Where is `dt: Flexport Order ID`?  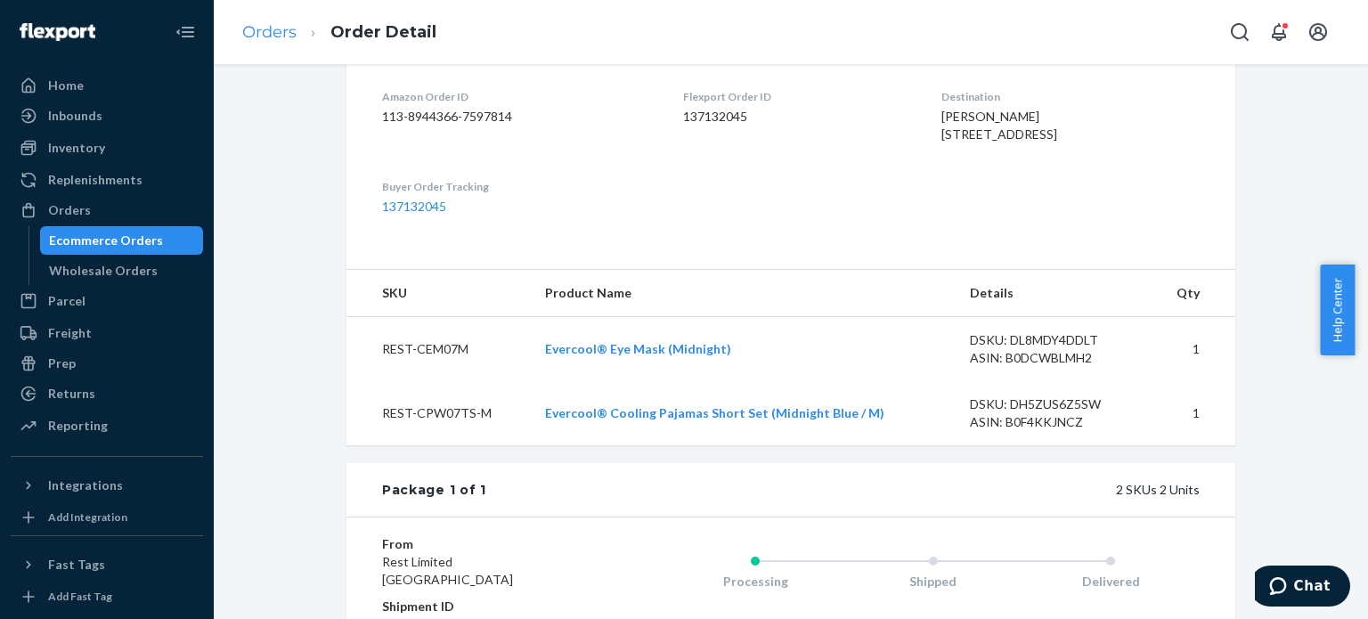 dt: Flexport Order ID is located at coordinates (798, 96).